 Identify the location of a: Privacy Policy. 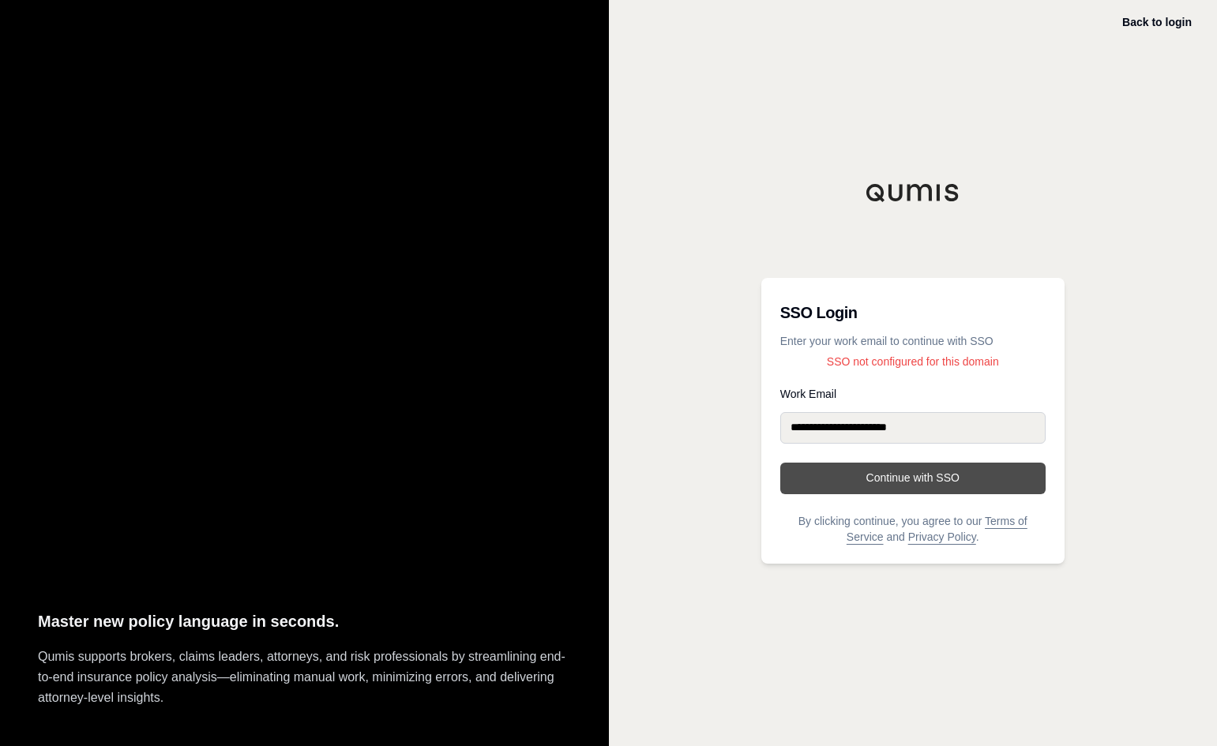
(942, 537).